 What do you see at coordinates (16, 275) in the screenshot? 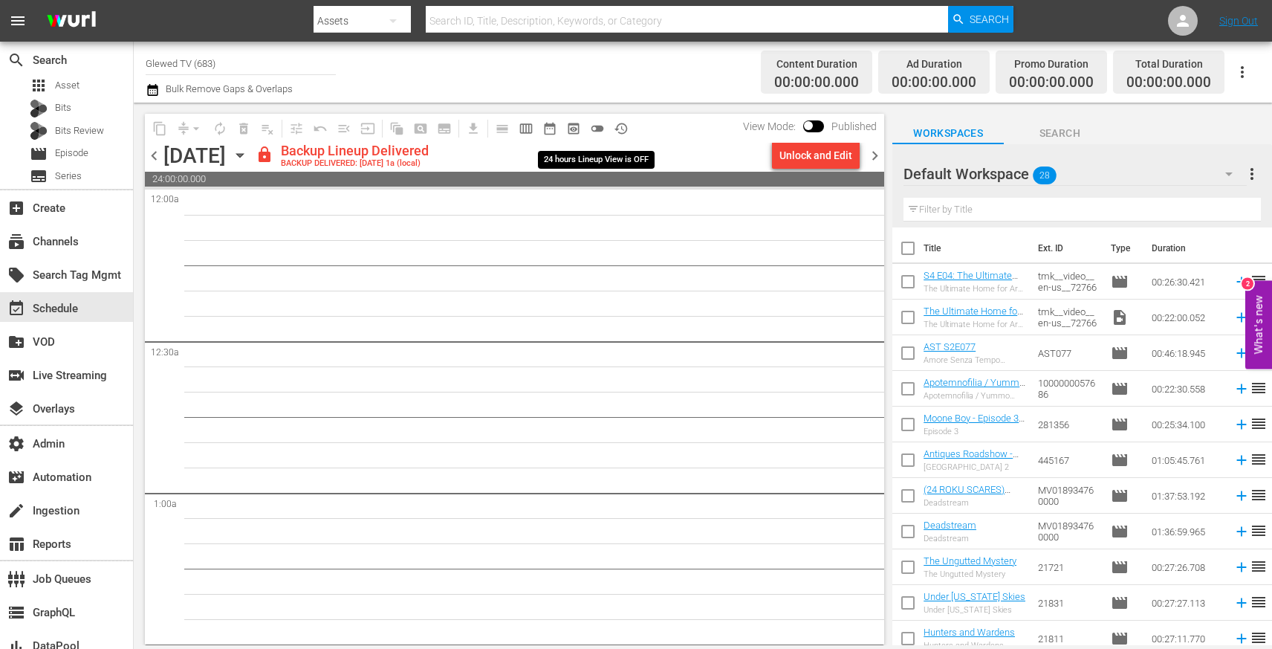
I see `span: Search Tag Mgmt` at bounding box center [16, 275].